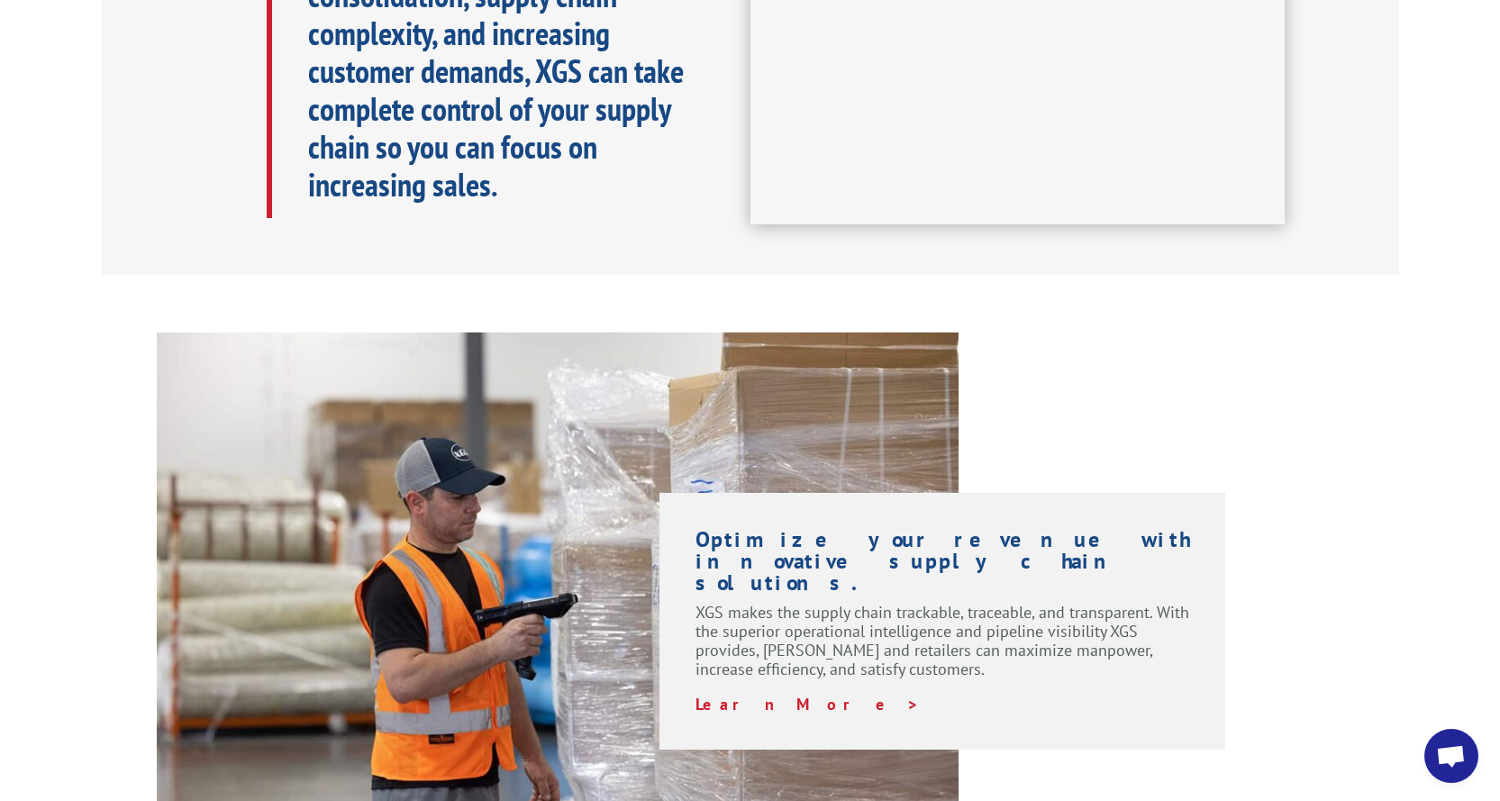 Image resolution: width=1500 pixels, height=801 pixels. I want to click on p: XGS makes the supply chain trackable, traceable, and transparent. With the superior operational i..., so click(942, 649).